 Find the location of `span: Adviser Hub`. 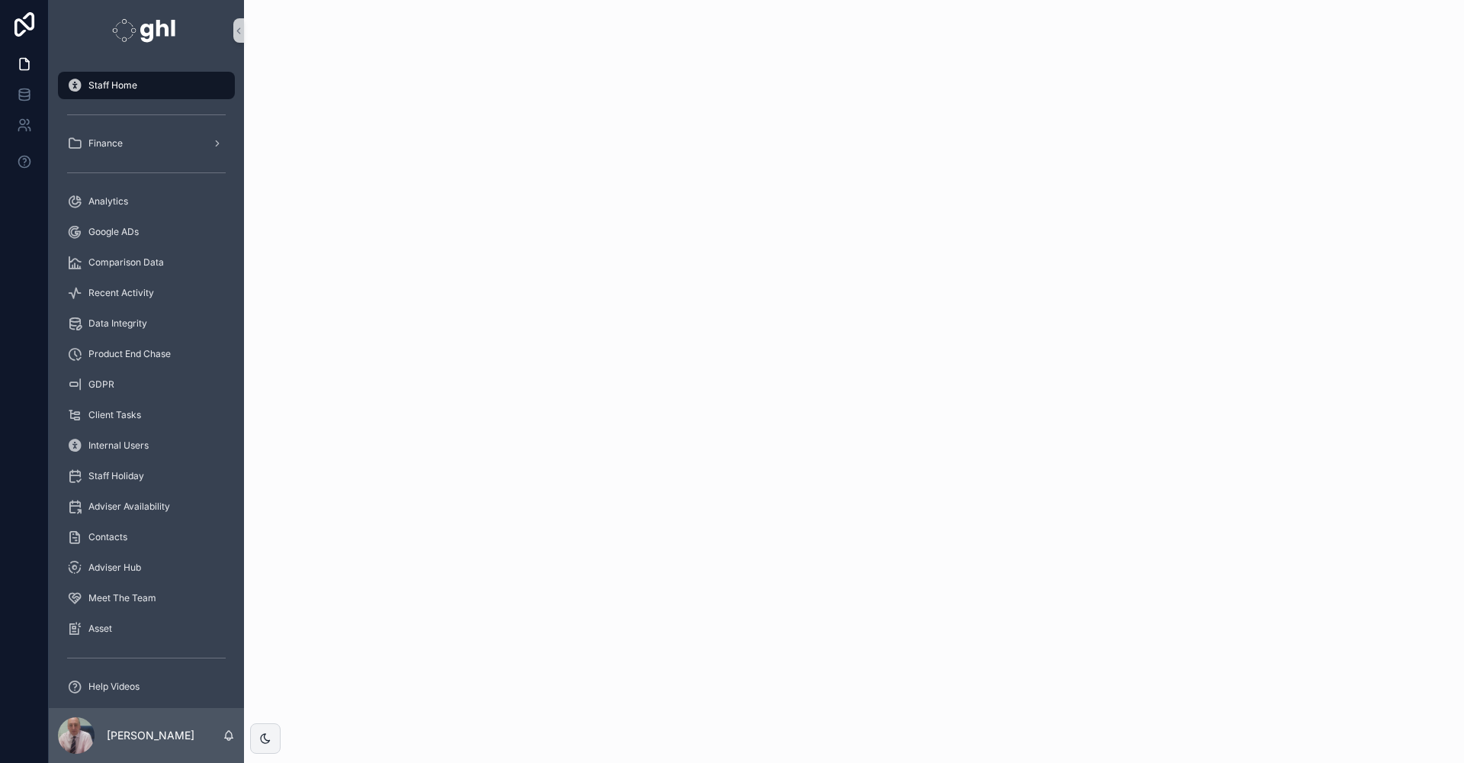

span: Adviser Hub is located at coordinates (114, 567).